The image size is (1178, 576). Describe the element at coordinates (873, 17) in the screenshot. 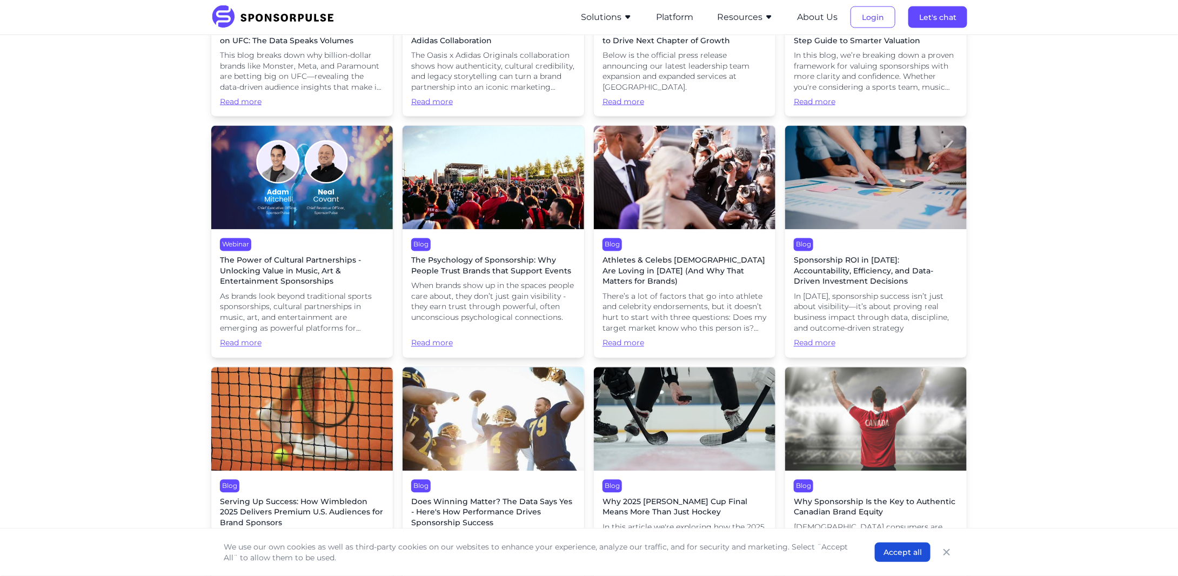

I see `button: Login` at that location.